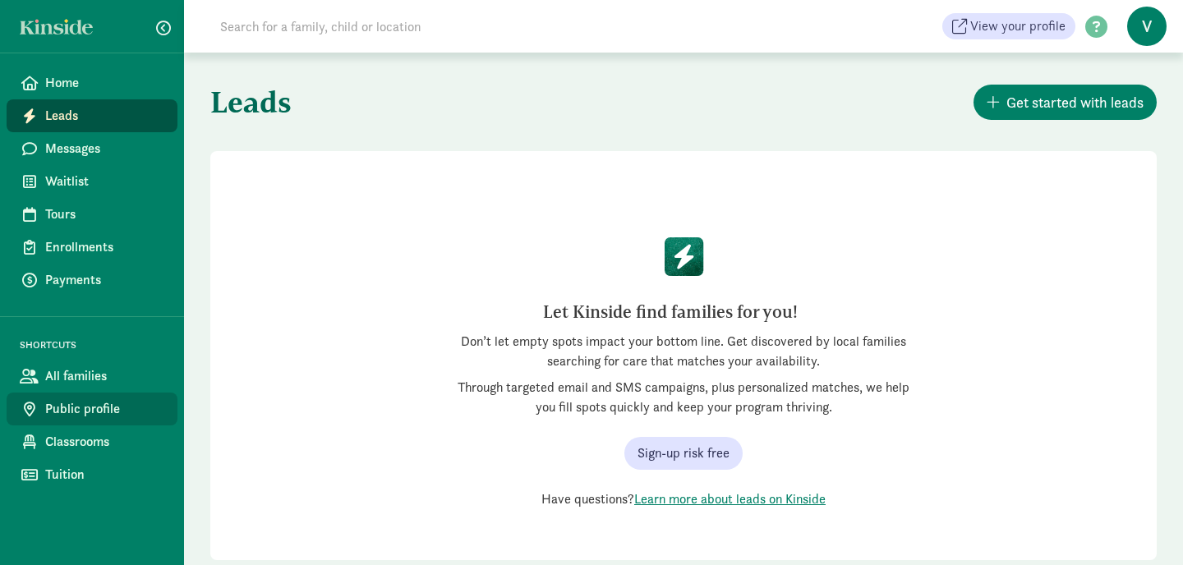  I want to click on a: Tours, so click(92, 214).